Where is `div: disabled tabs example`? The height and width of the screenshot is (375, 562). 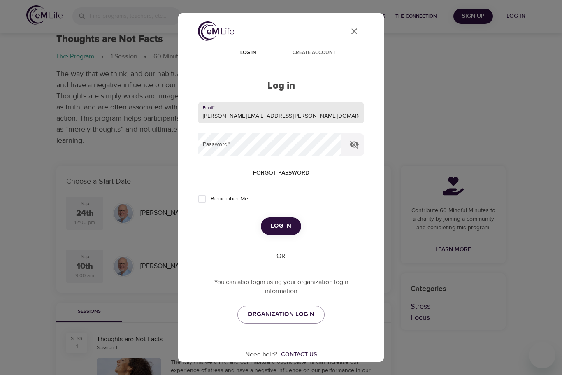 div: disabled tabs example is located at coordinates (281, 53).